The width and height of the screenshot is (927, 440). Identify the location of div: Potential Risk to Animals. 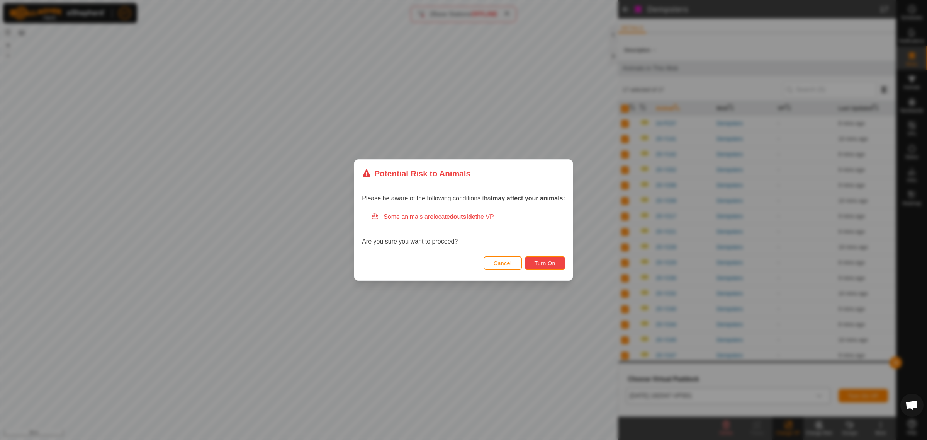
(416, 173).